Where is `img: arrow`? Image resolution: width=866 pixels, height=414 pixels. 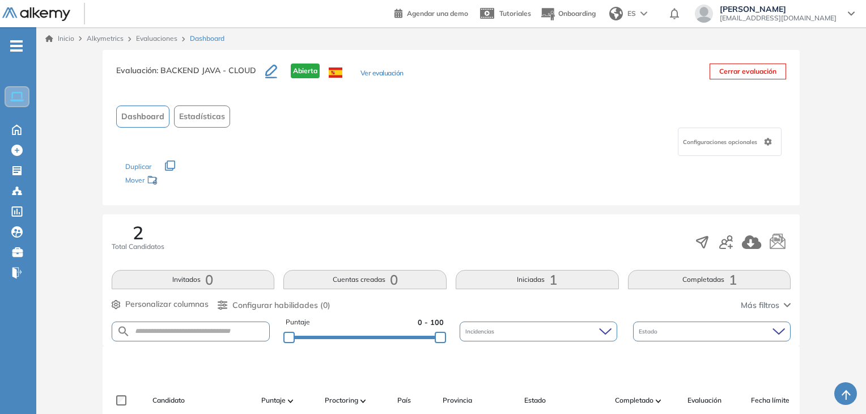
img: arrow is located at coordinates (644, 14).